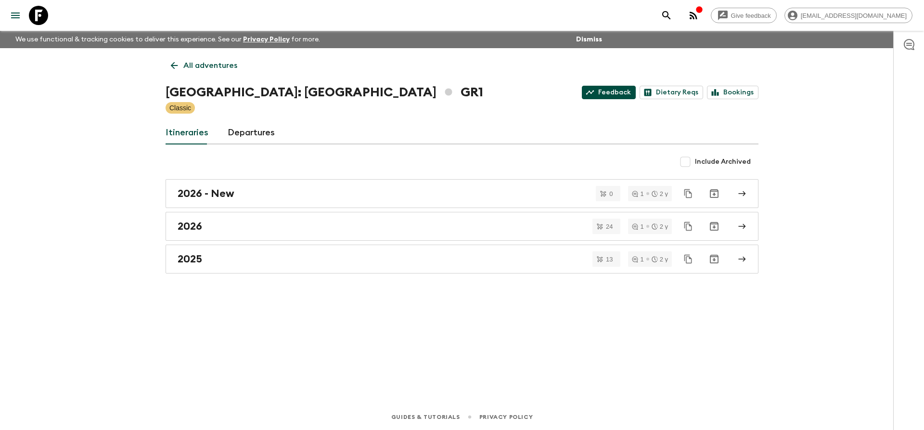 This screenshot has height=430, width=924. I want to click on span: Give feedback, so click(750, 15).